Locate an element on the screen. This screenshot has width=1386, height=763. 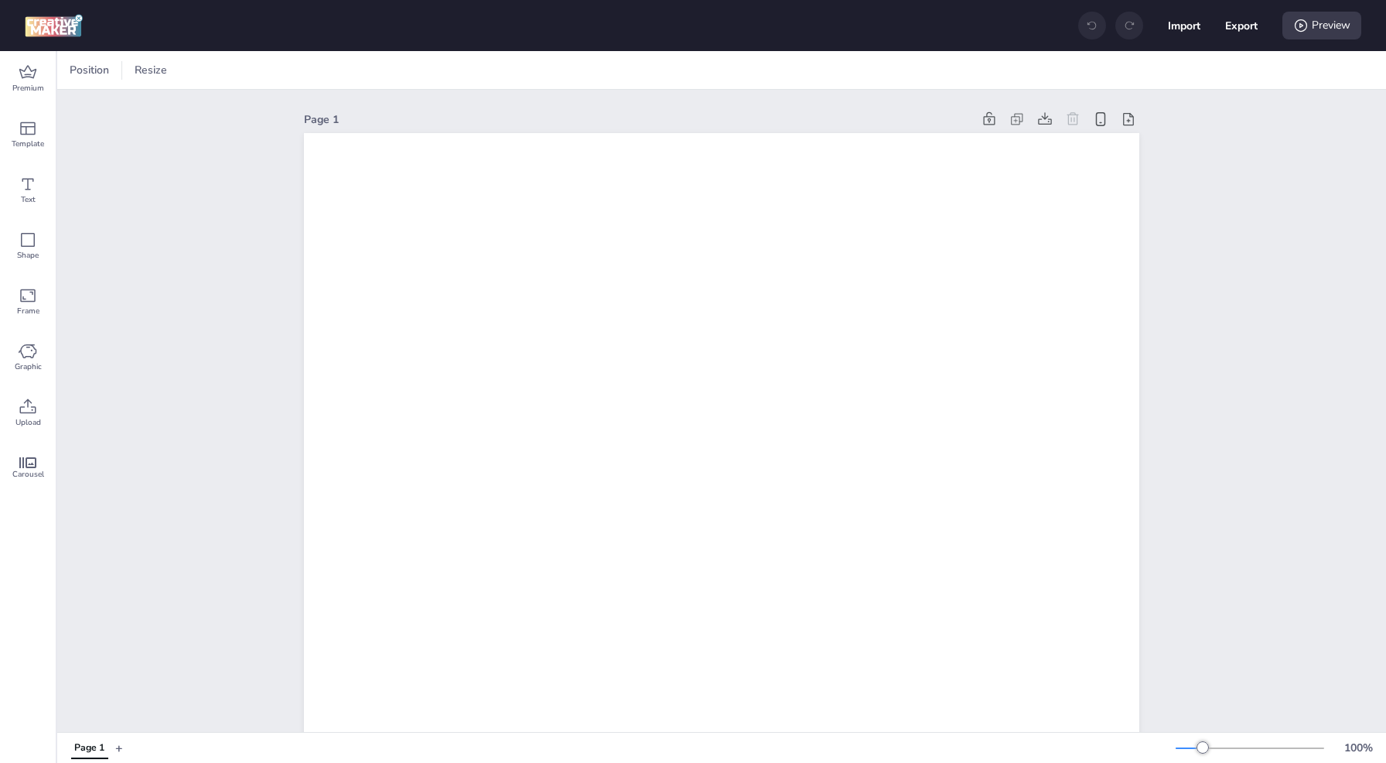
span: Graphic is located at coordinates (28, 367).